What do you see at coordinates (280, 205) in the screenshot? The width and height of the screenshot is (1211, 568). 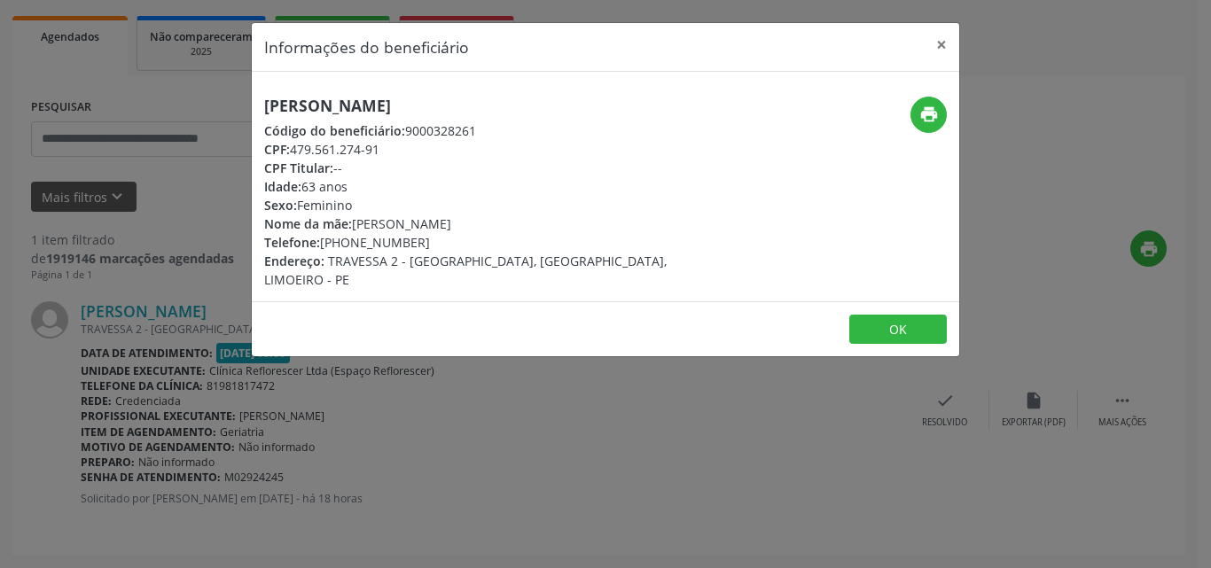 I see `span: Sexo:` at bounding box center [280, 205].